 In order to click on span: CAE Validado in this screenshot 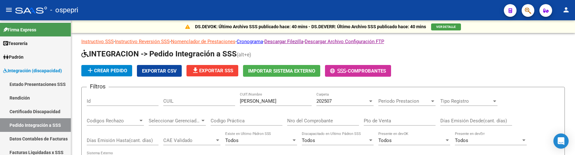, I will do `click(189, 141)`.